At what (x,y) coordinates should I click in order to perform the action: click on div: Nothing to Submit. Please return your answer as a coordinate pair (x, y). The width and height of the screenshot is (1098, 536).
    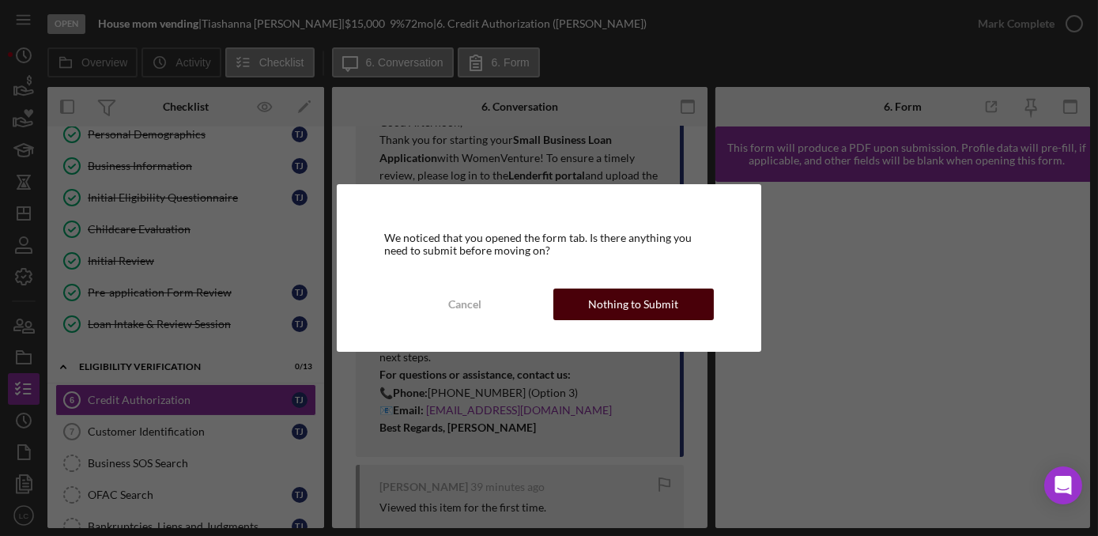
    Looking at the image, I should click on (633, 304).